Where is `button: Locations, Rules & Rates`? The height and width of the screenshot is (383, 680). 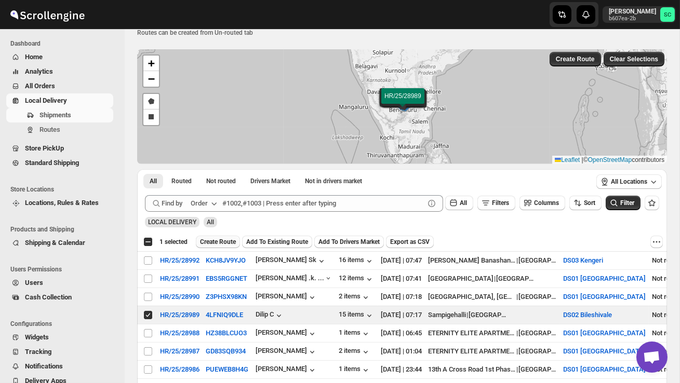
button: Locations, Rules & Rates is located at coordinates (60, 203).